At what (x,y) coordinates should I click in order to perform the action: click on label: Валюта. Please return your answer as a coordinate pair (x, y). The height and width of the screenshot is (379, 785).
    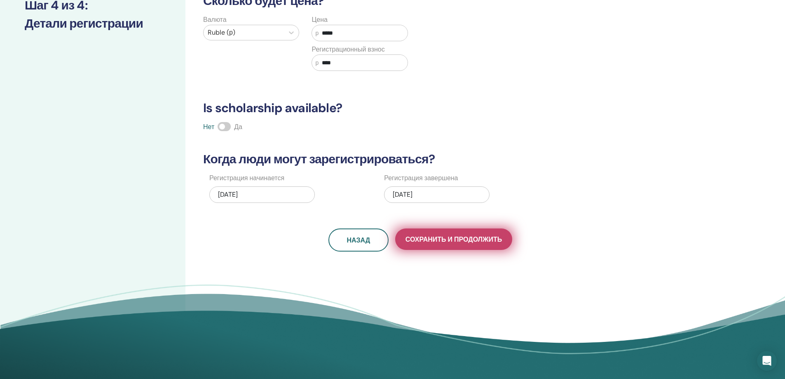
    Looking at the image, I should click on (215, 20).